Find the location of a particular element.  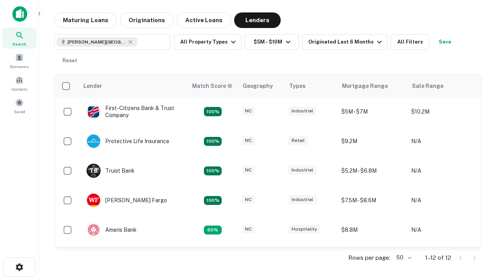

div: Hospitality is located at coordinates (304, 229).